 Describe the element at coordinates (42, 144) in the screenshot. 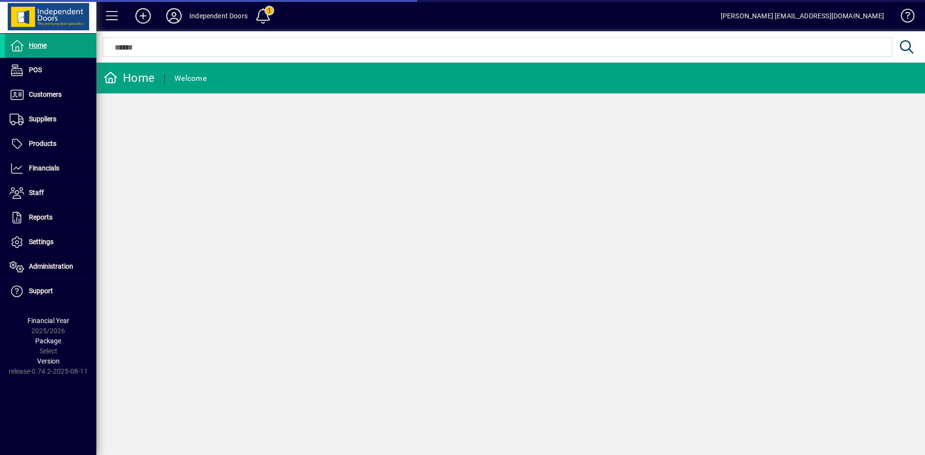

I see `span: Products` at that location.